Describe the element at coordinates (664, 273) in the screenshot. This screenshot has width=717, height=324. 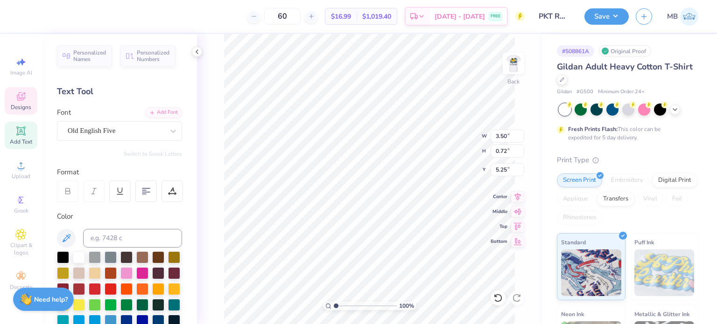
I see `img: Puff Ink` at that location.